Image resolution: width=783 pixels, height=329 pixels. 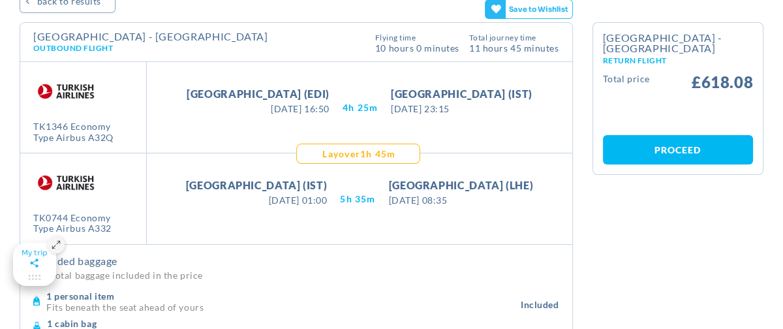 What do you see at coordinates (678, 149) in the screenshot?
I see `a: Proceed` at bounding box center [678, 149].